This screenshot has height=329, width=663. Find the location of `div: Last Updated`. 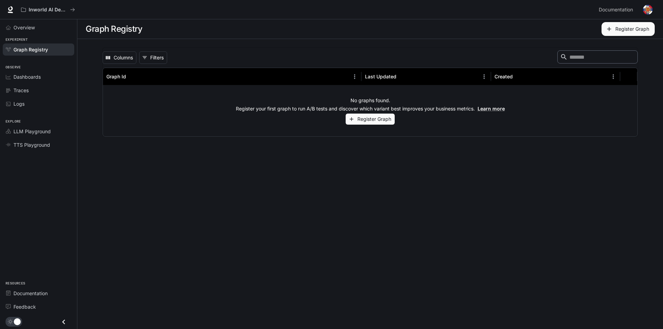

div: Last Updated is located at coordinates (381, 76).